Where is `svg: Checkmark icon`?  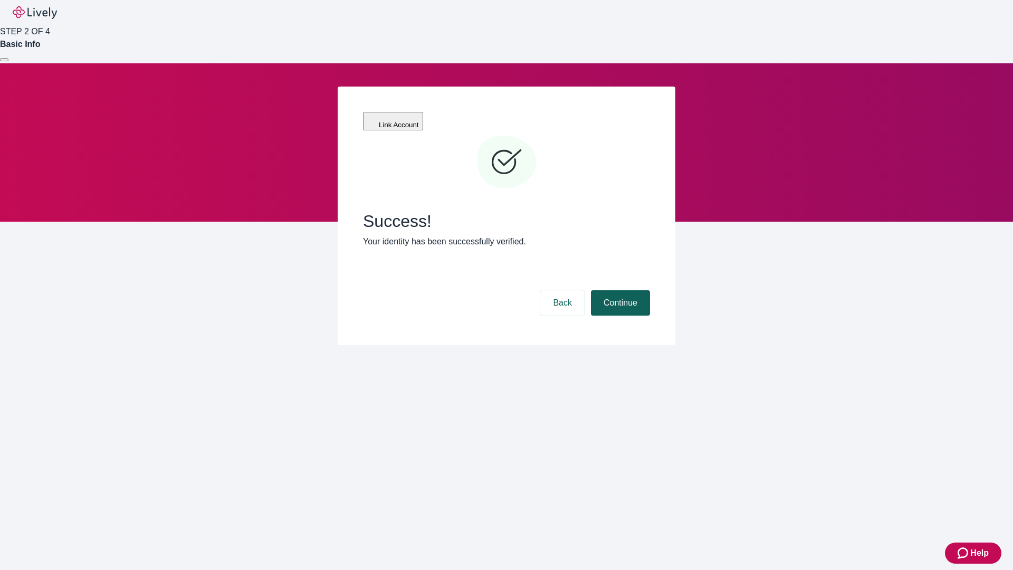
svg: Checkmark icon is located at coordinates (507, 163).